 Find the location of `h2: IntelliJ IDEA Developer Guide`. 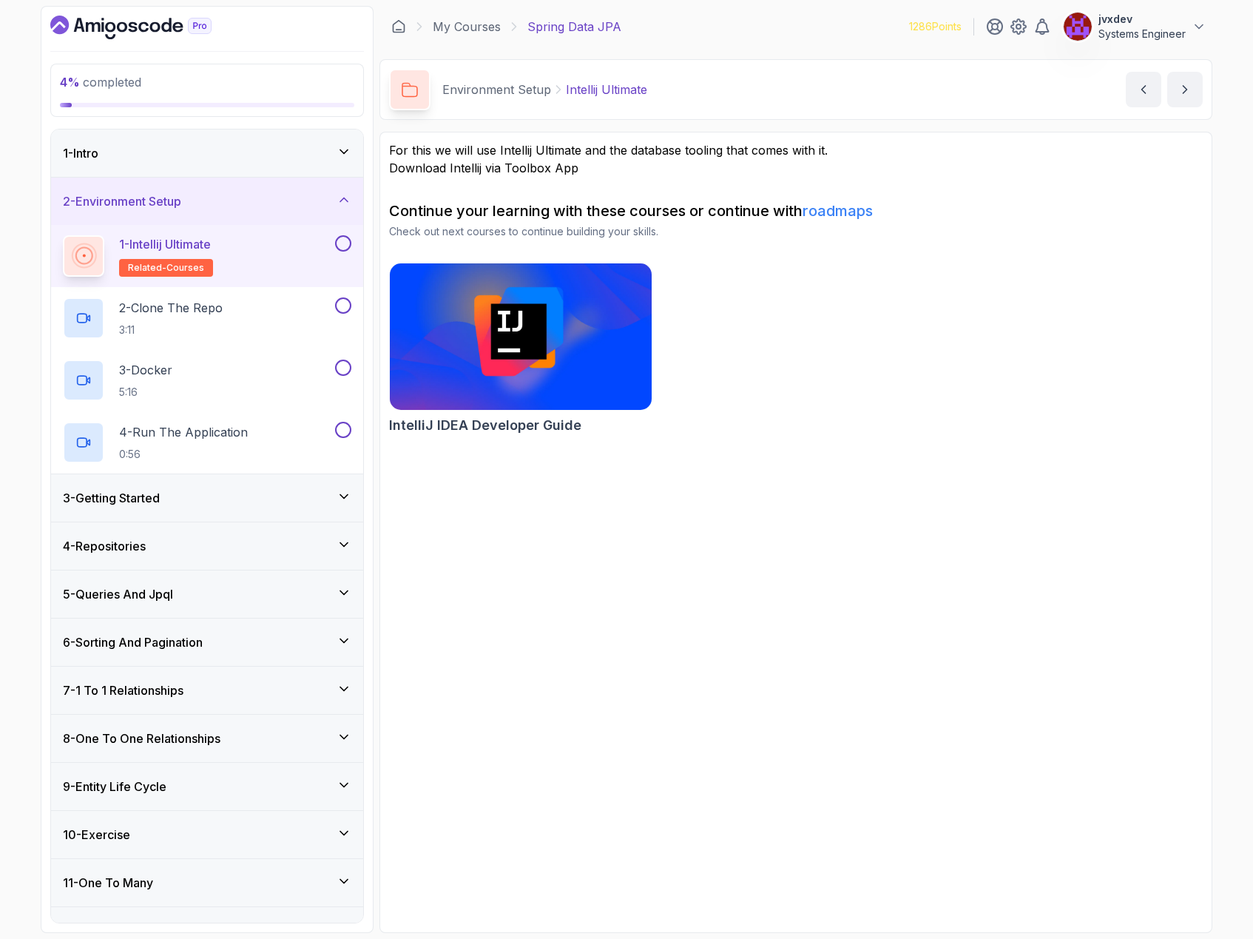

h2: IntelliJ IDEA Developer Guide is located at coordinates (485, 425).